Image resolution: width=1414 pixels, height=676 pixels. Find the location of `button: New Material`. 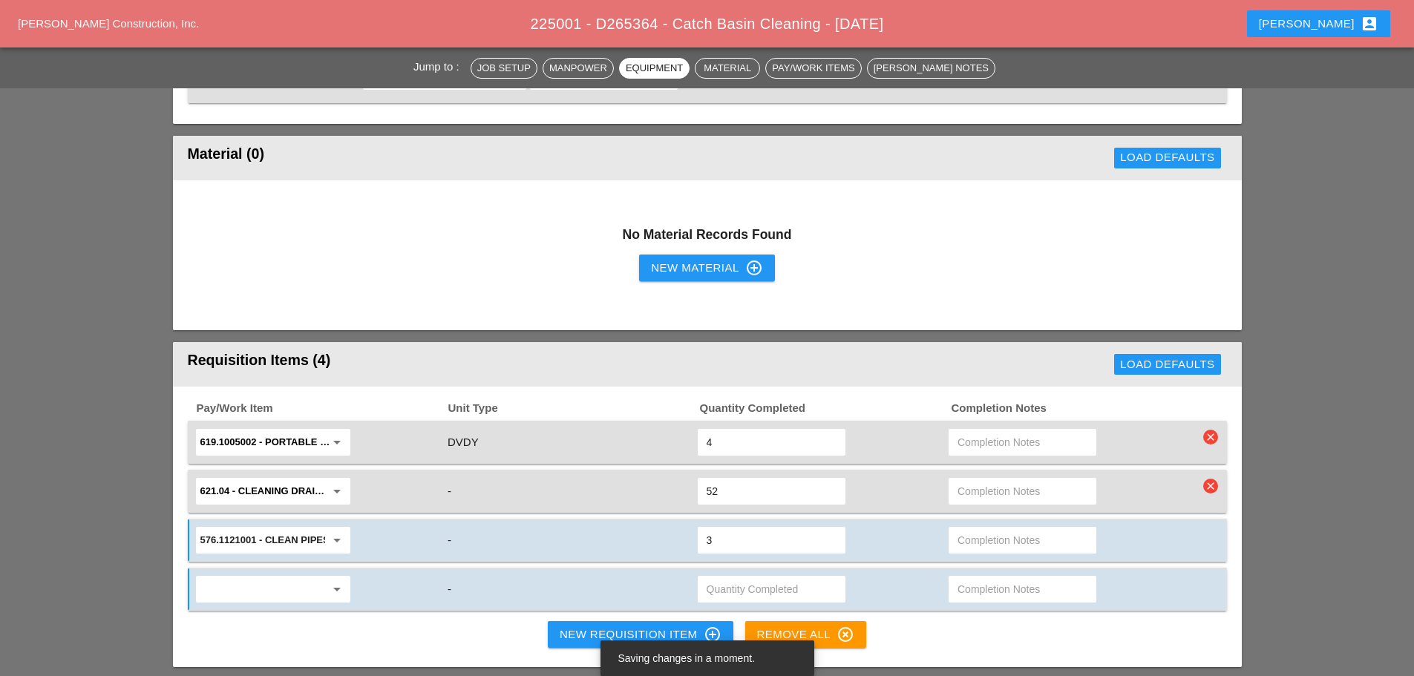

button: New Material is located at coordinates (706, 268).